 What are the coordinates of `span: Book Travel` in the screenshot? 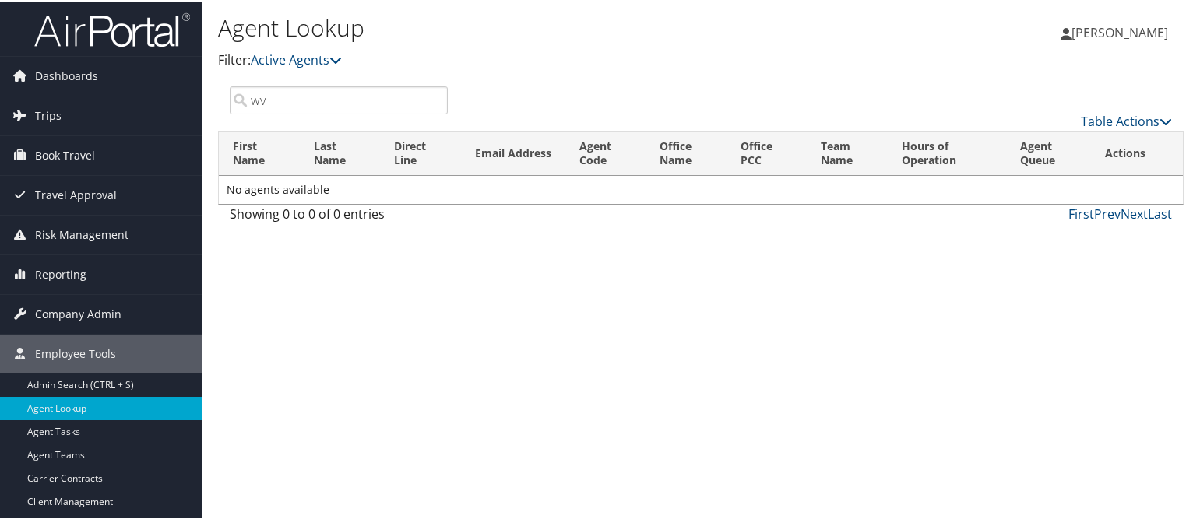 It's located at (65, 154).